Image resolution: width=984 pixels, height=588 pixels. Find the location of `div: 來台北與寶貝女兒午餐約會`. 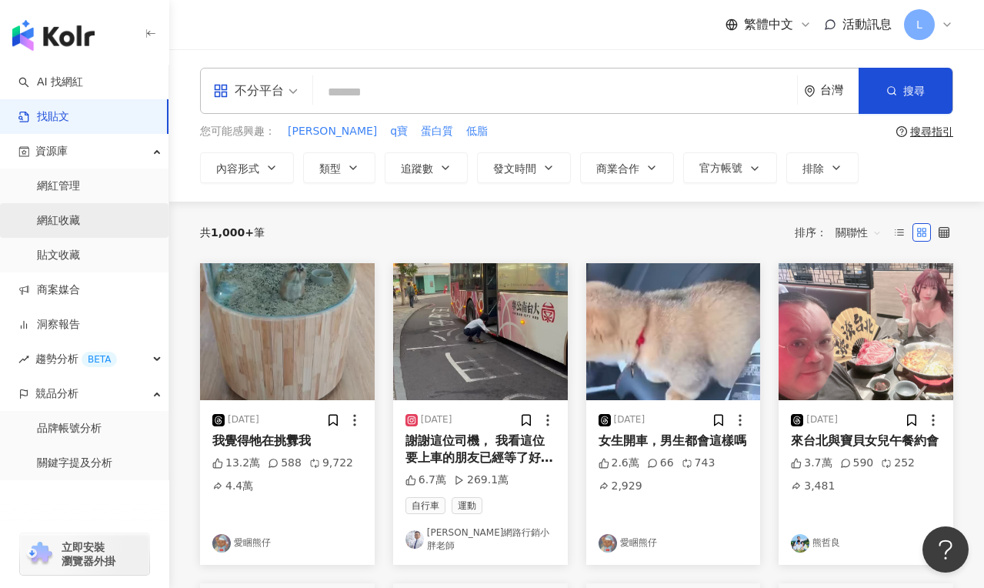

div: 來台北與寶貝女兒午餐約會 is located at coordinates (866, 441).